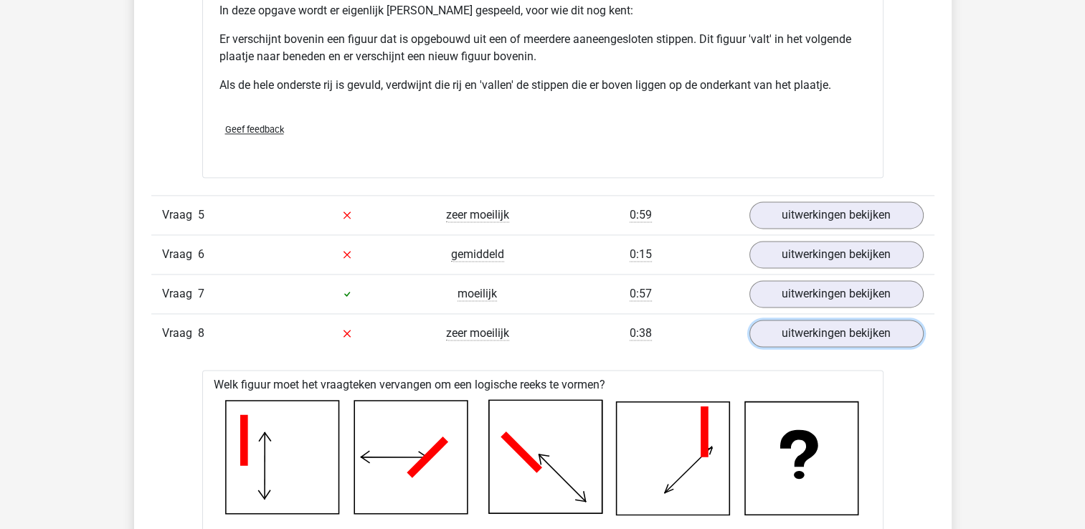 The width and height of the screenshot is (1085, 529). I want to click on span: 0:57, so click(641, 294).